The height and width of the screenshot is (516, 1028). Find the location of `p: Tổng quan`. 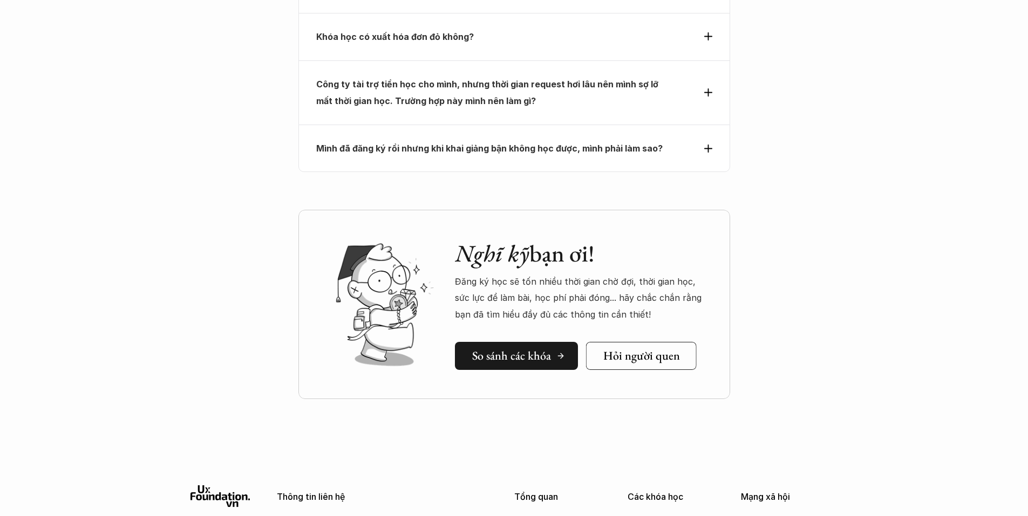

p: Tổng quan is located at coordinates (563, 497).